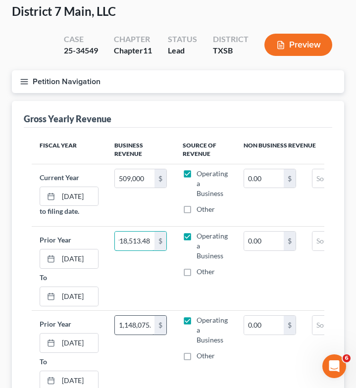 The width and height of the screenshot is (356, 388). Describe the element at coordinates (182, 50) in the screenshot. I see `div: Lead` at that location.